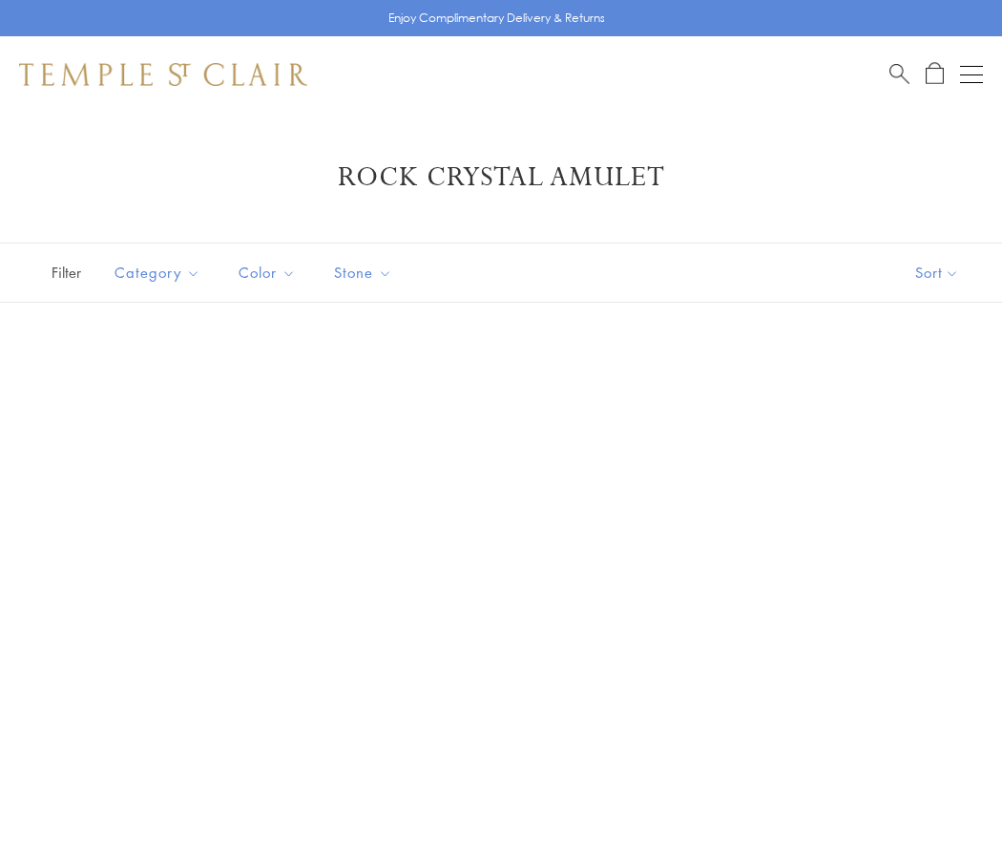  I want to click on a: Open Shopping Bag, so click(935, 74).